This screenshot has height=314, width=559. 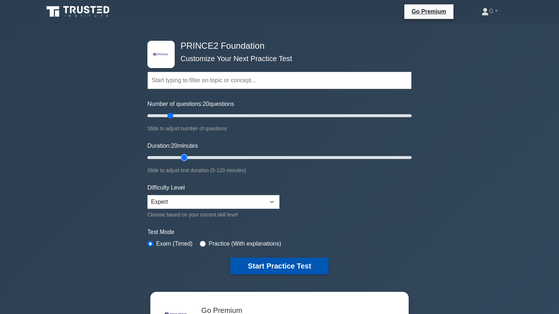 What do you see at coordinates (279, 80) in the screenshot?
I see `input: Start typing to filter on topic or concept...` at bounding box center [279, 80].